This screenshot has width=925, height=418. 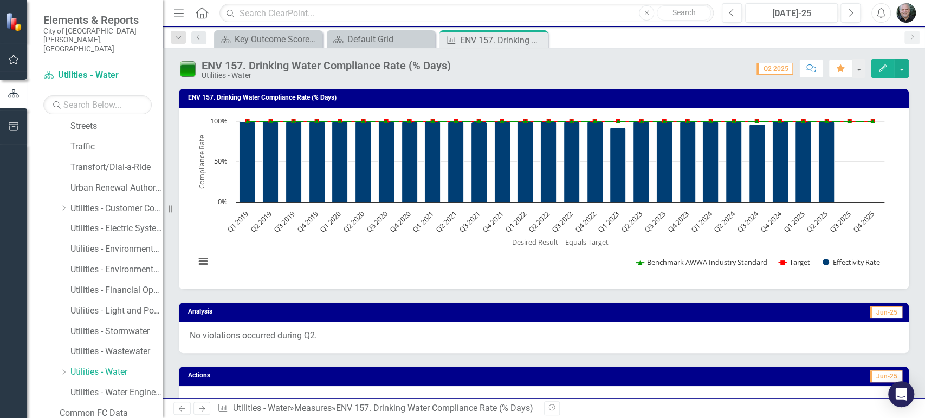 I want to click on path: Q2 2021, 100. Benchmark AWWA Industry Standard., so click(x=456, y=121).